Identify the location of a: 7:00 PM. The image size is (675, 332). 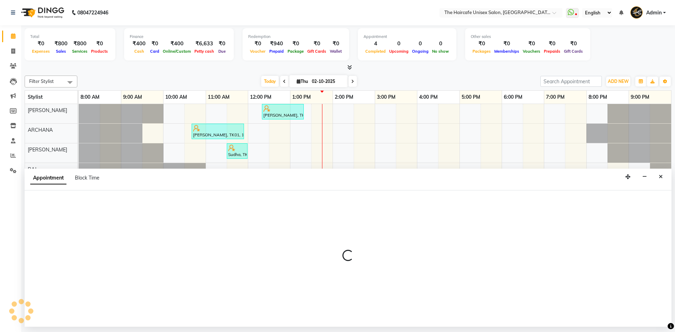
(555, 97).